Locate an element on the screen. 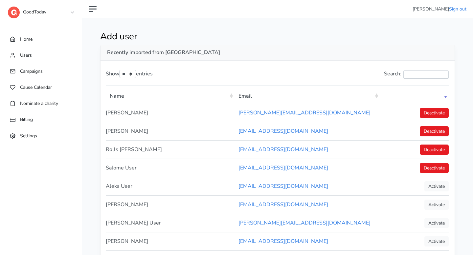 The image size is (473, 255). a: Nominate a charity is located at coordinates (41, 103).